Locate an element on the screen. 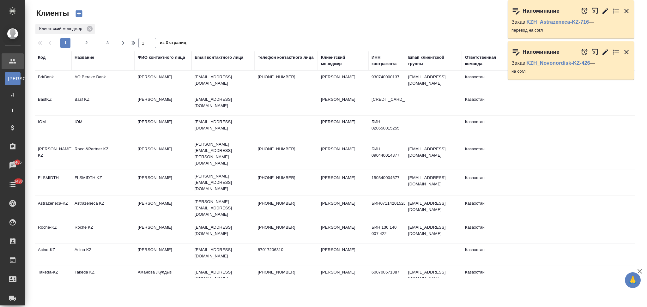  td: Acino-KZ is located at coordinates (53, 255).